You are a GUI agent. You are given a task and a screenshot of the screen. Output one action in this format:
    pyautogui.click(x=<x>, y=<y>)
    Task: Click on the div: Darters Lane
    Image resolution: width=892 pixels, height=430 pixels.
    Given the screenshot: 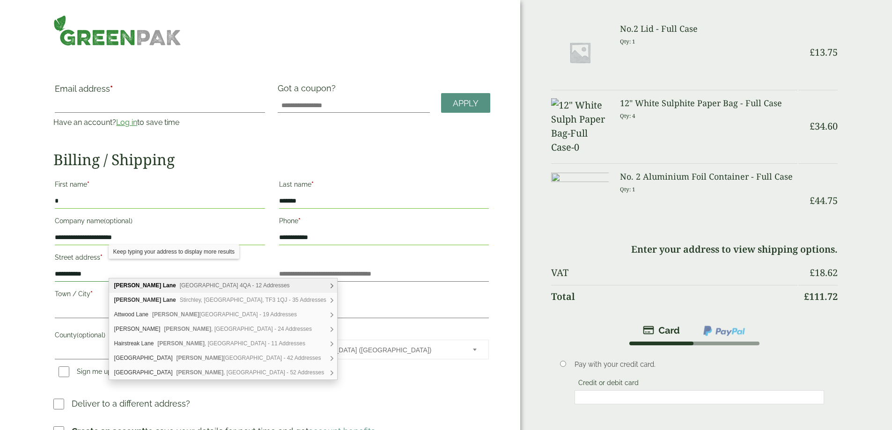 What is the action you would take?
    pyautogui.click(x=223, y=358)
    